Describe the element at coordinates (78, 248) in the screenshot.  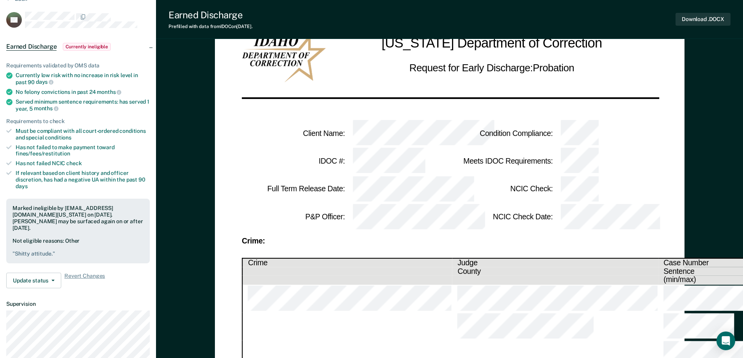
I see `div: Not eligible reasons: Other` at that location.